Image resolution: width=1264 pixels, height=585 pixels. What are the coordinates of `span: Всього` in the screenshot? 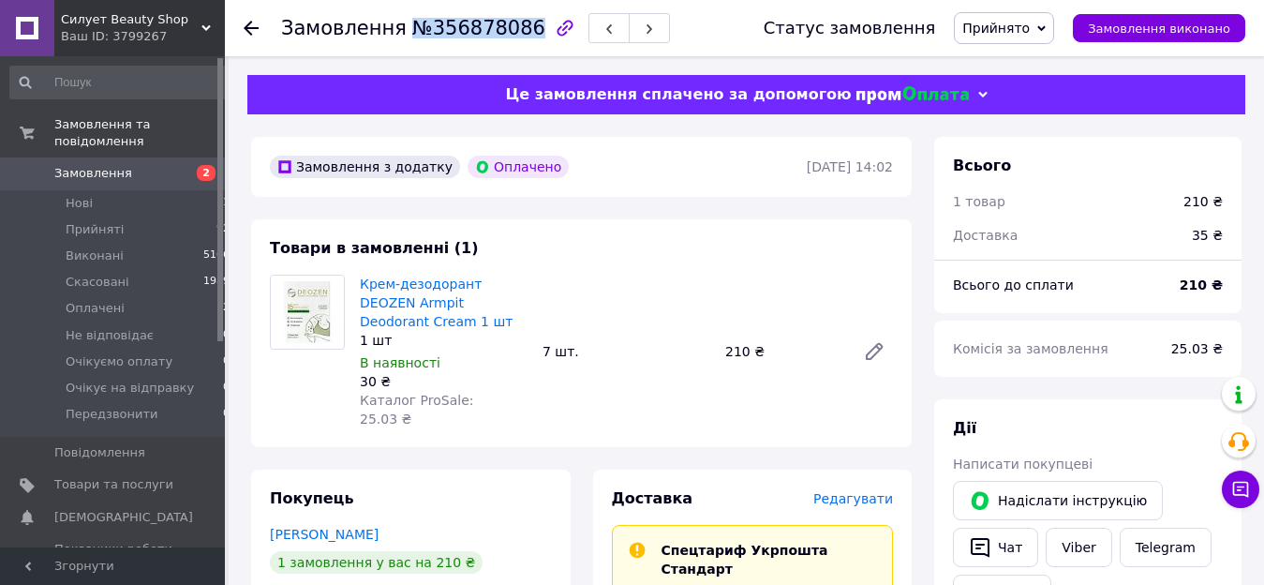 It's located at (982, 165).